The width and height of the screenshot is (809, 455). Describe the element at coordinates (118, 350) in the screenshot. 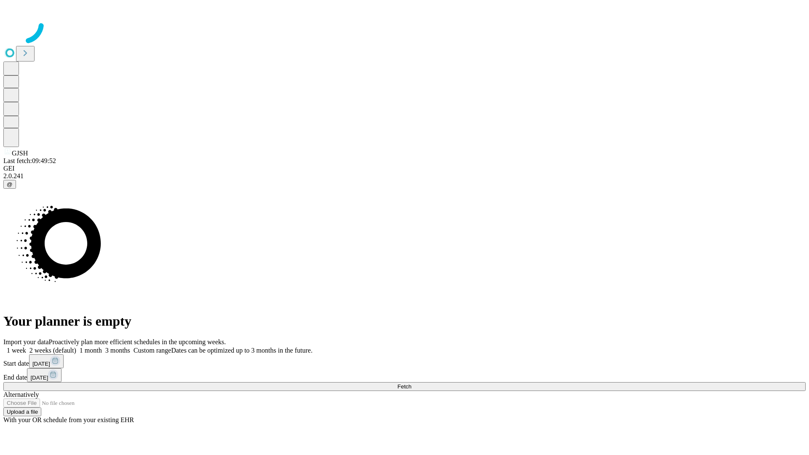

I see `span: 3 months` at that location.